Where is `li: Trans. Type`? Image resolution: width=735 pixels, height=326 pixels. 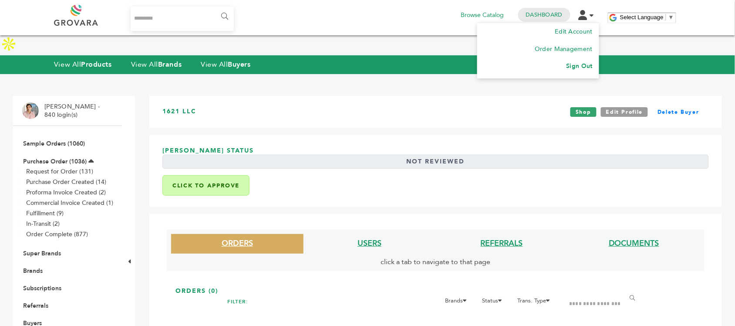 li: Trans. Type is located at coordinates (537, 303).